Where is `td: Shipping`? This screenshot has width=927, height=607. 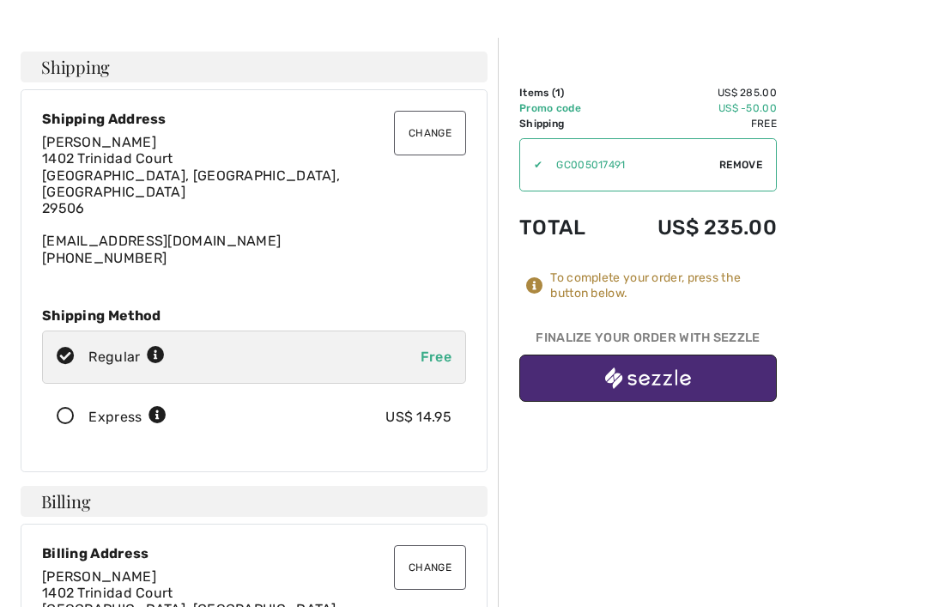 td: Shipping is located at coordinates (565, 125).